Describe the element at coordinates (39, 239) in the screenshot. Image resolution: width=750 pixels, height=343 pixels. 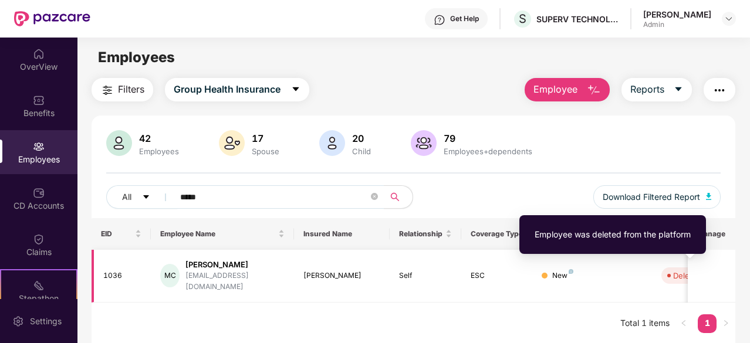
I see `img: svg+xml;base64,PHN2ZyBpZD0iQ2xhaW0iIHhtbG5zPSJodHRwOi8vd3d3LnczLm9yZy8yMDAwL3N2ZyIgd2lkdGg9IjIwIi...` at that location.